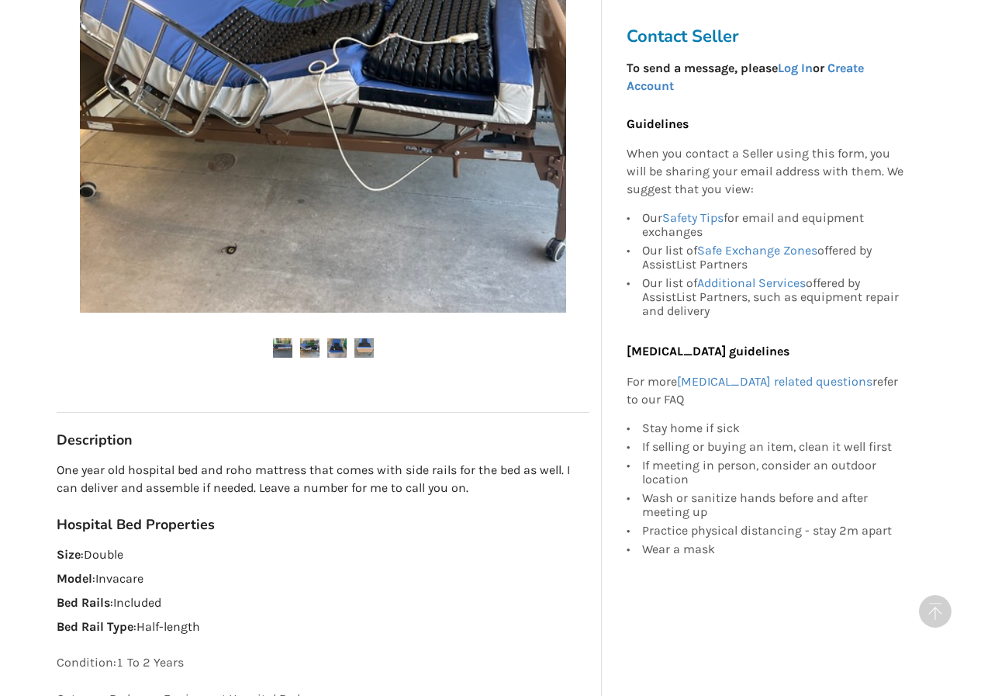 Image resolution: width=981 pixels, height=696 pixels. Describe the element at coordinates (773, 429) in the screenshot. I see `div: Stay home if sick` at that location.